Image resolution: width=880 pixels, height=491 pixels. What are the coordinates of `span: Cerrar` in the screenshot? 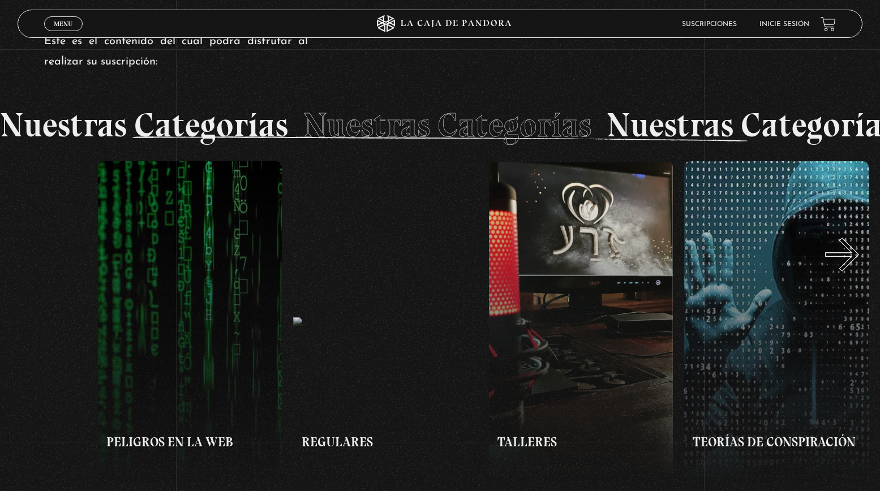 It's located at (63, 34).